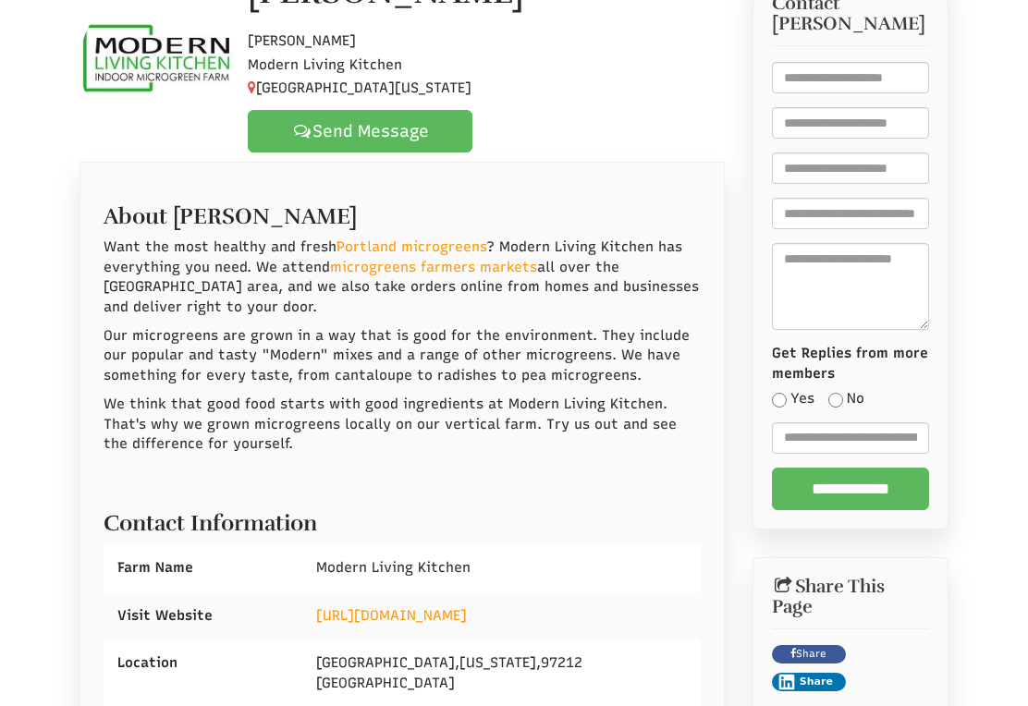 The width and height of the screenshot is (1028, 706). Describe the element at coordinates (809, 682) in the screenshot. I see `button: Share` at that location.